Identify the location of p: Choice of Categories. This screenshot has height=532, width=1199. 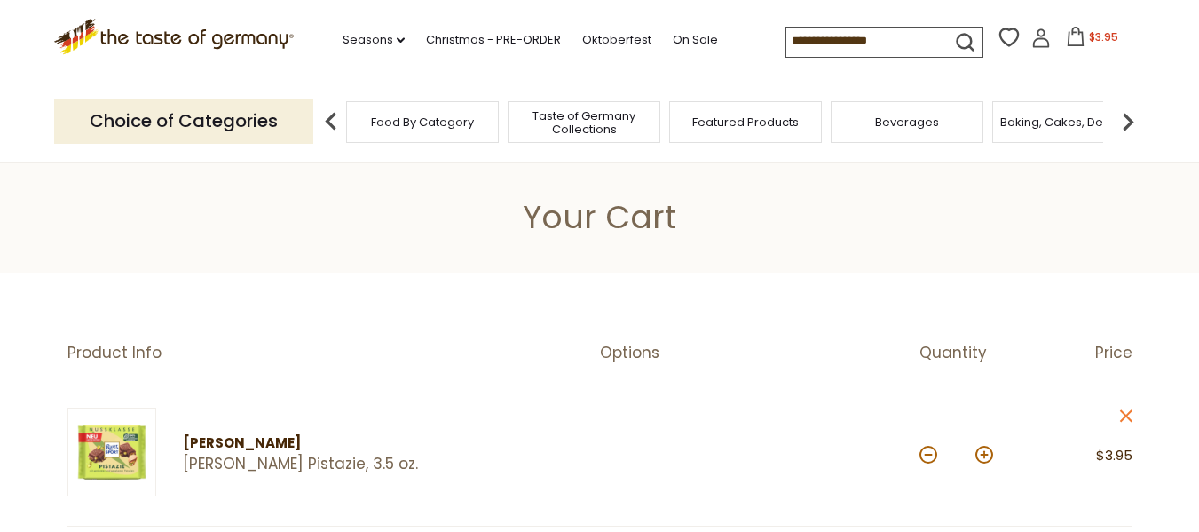
(184, 121).